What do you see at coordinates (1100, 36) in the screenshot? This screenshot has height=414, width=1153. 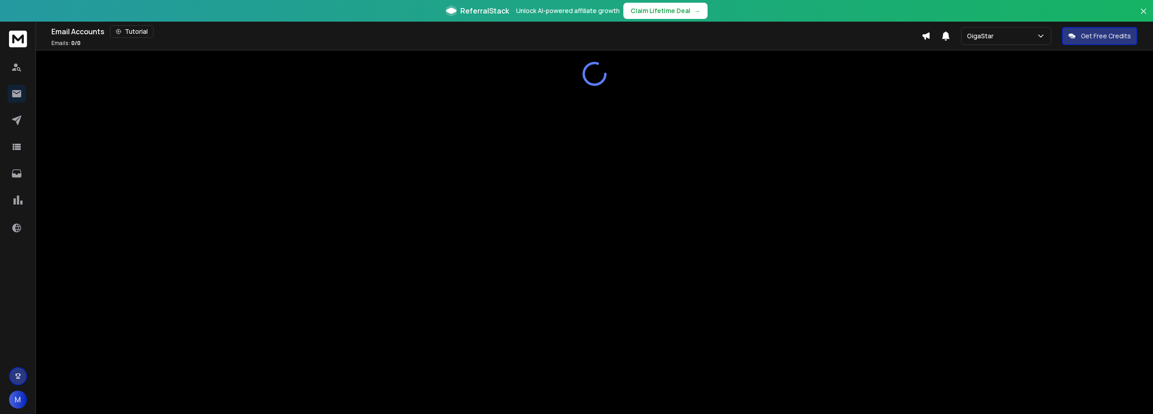 I see `button: Get Free Credits` at bounding box center [1100, 36].